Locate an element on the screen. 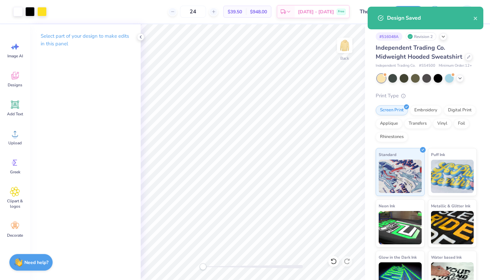 The width and height of the screenshot is (490, 280). div: Embroidery is located at coordinates (425, 110).